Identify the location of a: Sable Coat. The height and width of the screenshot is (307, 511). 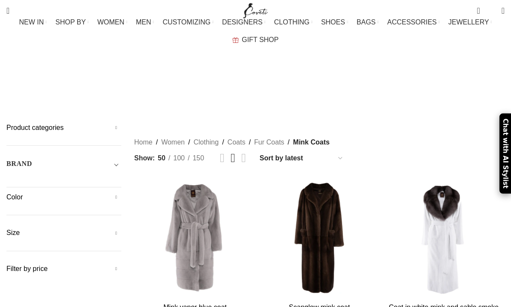
(306, 87).